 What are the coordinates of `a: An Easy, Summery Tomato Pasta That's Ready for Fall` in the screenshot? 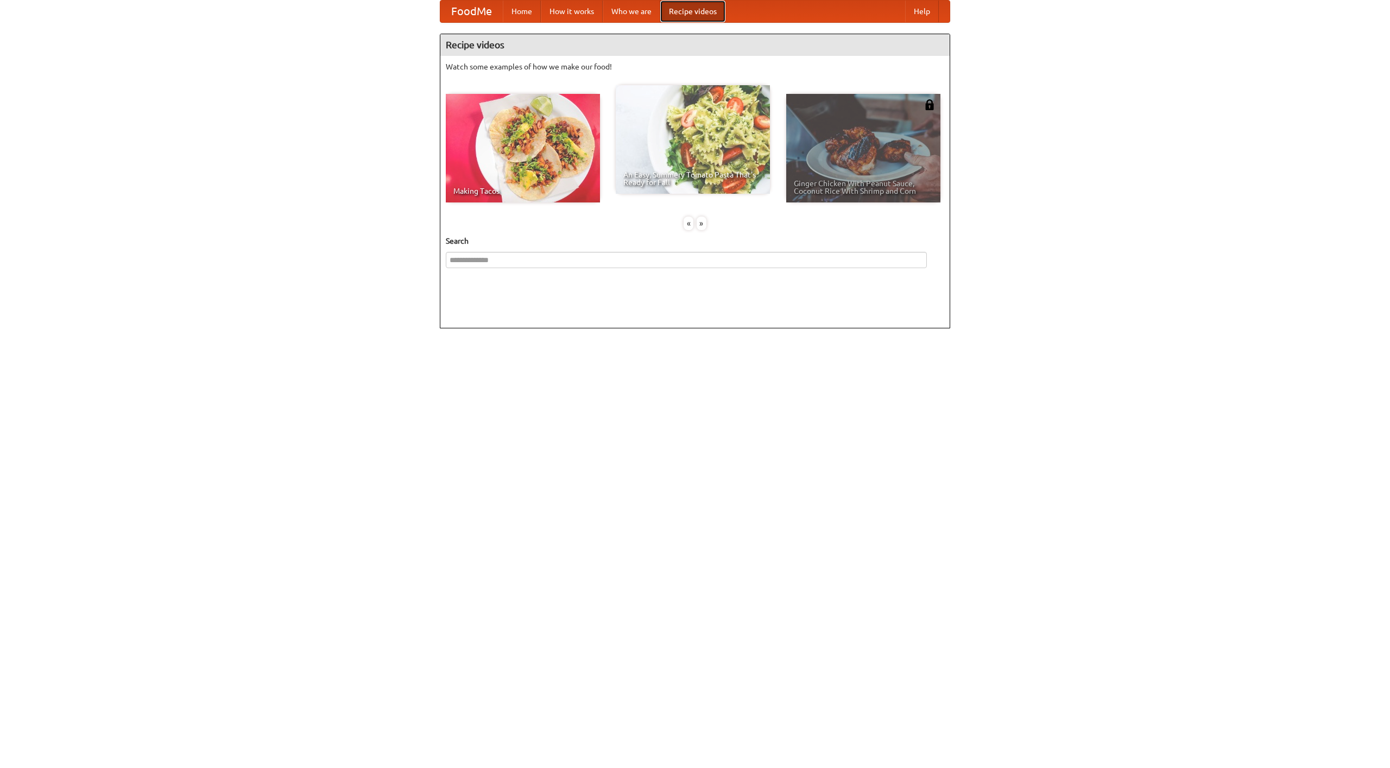 It's located at (693, 140).